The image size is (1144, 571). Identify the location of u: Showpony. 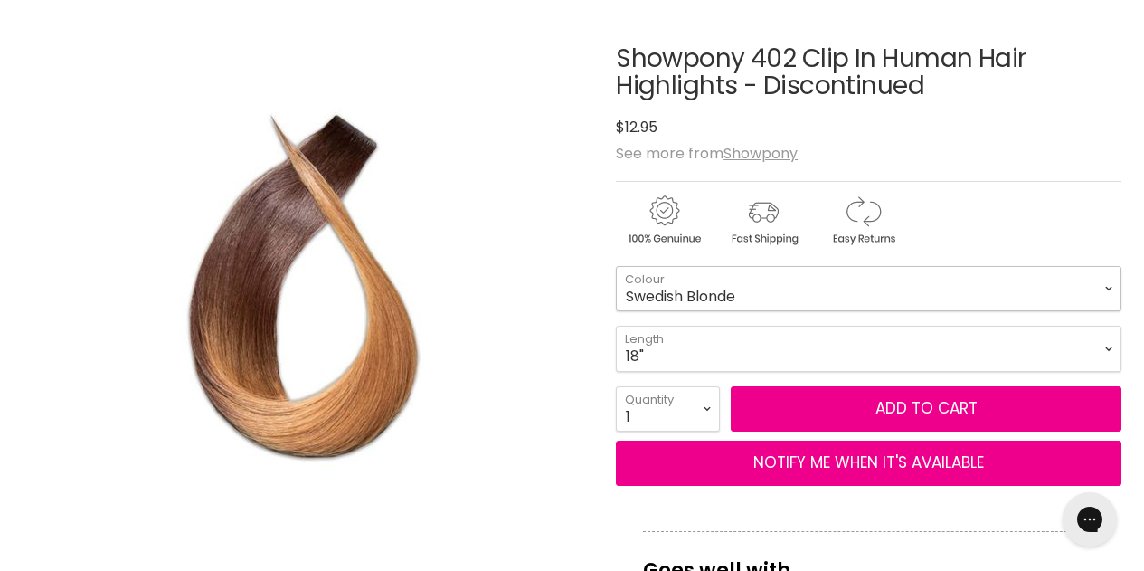
(761, 153).